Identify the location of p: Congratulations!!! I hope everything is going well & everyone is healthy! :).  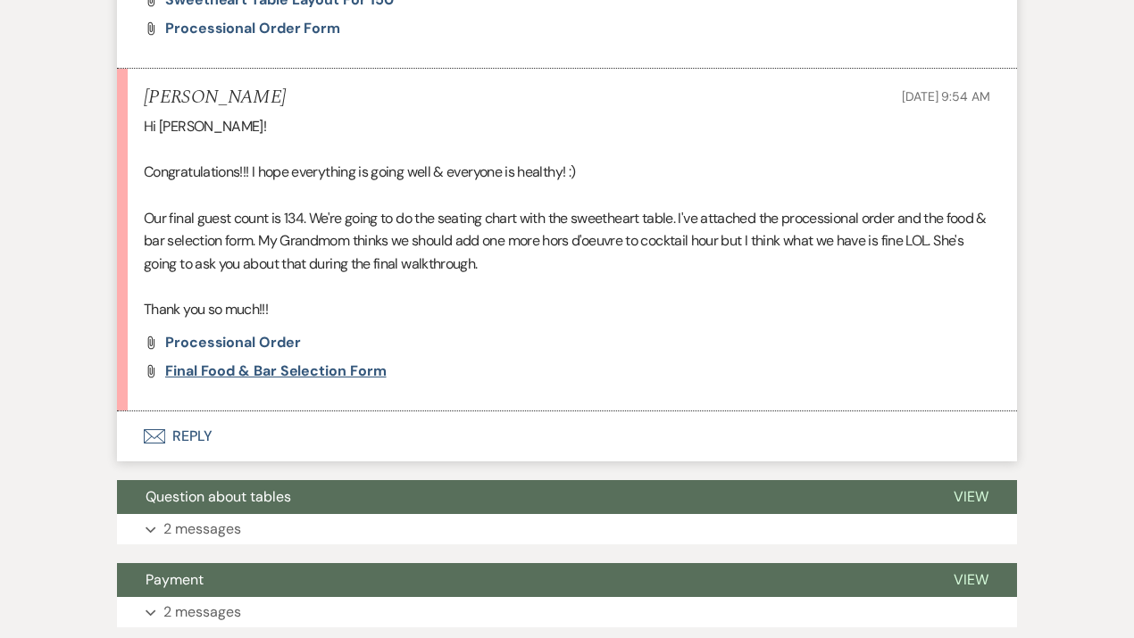
(567, 172).